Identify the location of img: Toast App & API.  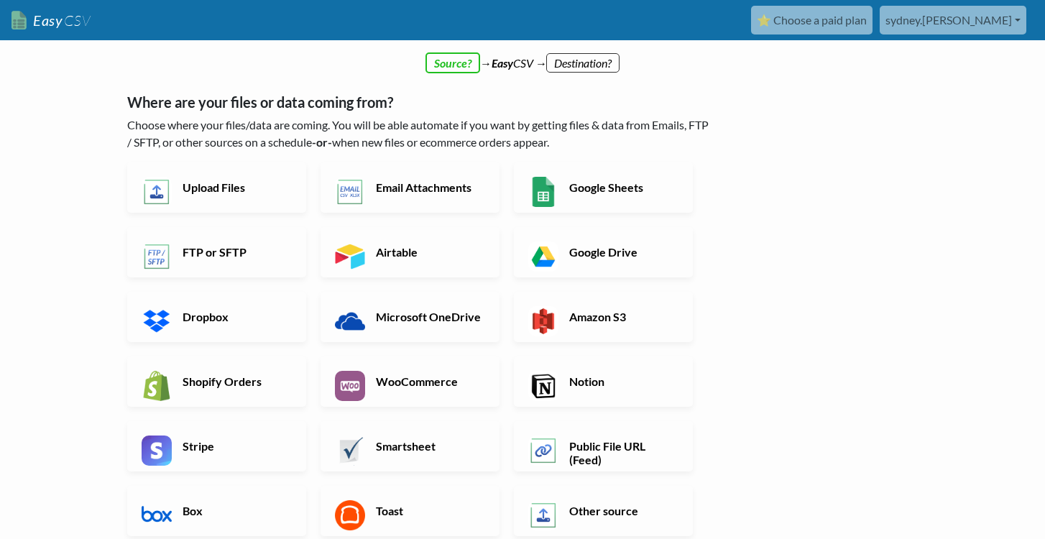
(350, 515).